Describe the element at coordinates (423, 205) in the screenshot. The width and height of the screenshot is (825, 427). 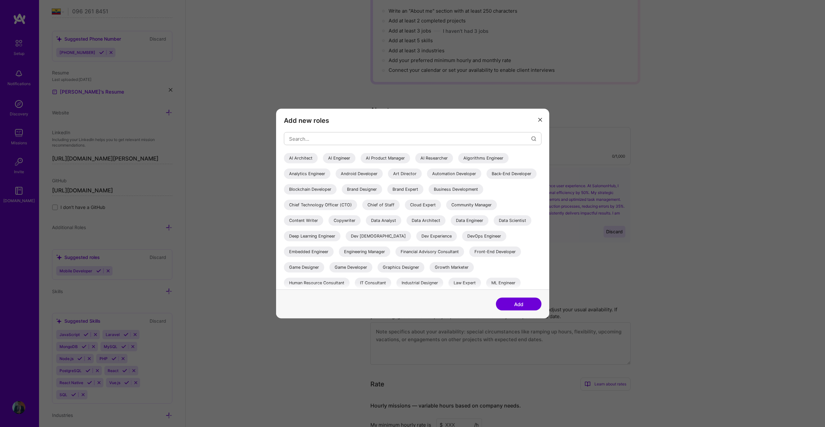
I see `div: Cloud Expert` at that location.